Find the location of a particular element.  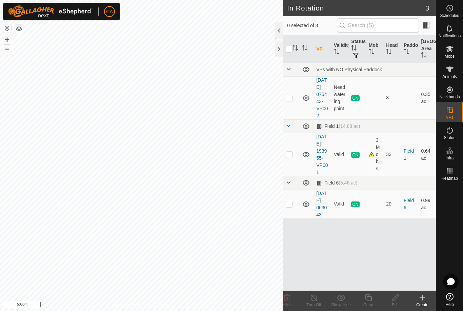

div: Field 1 is located at coordinates (338, 126).